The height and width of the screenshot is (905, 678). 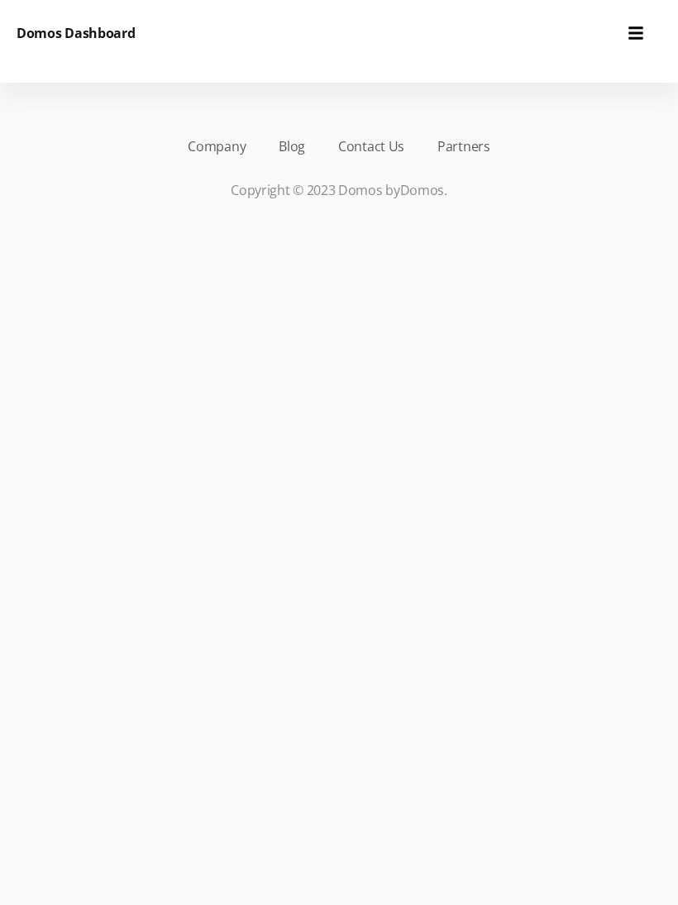 What do you see at coordinates (422, 190) in the screenshot?
I see `a: Domos` at bounding box center [422, 190].